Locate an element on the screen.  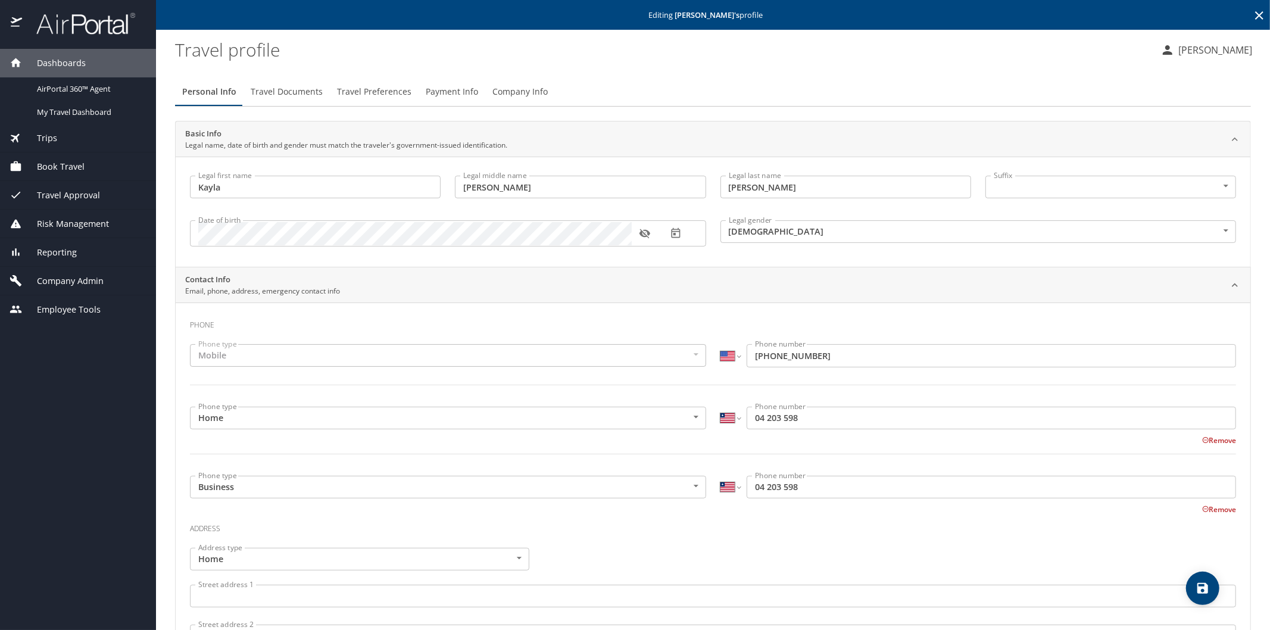
h1: Travel profile is located at coordinates (663, 49).